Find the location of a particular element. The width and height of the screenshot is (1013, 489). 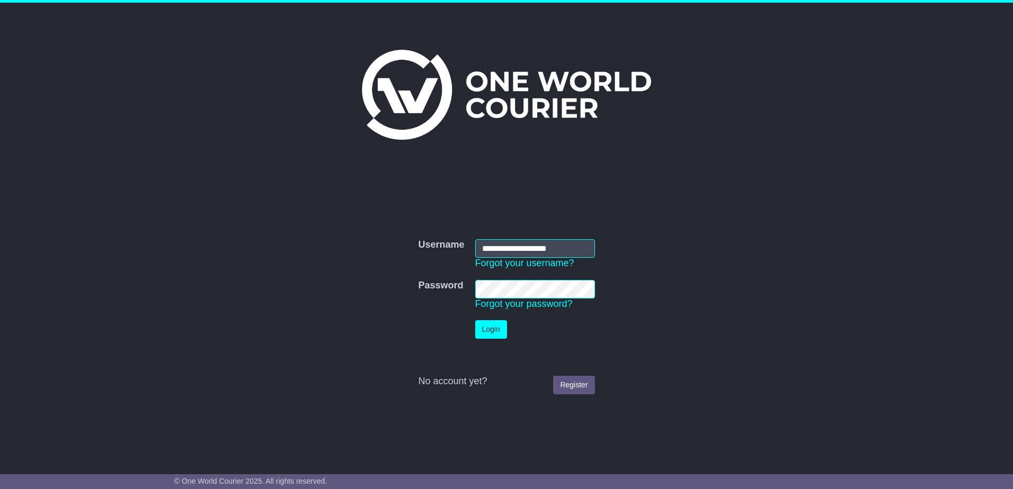

label: Username is located at coordinates (441, 245).